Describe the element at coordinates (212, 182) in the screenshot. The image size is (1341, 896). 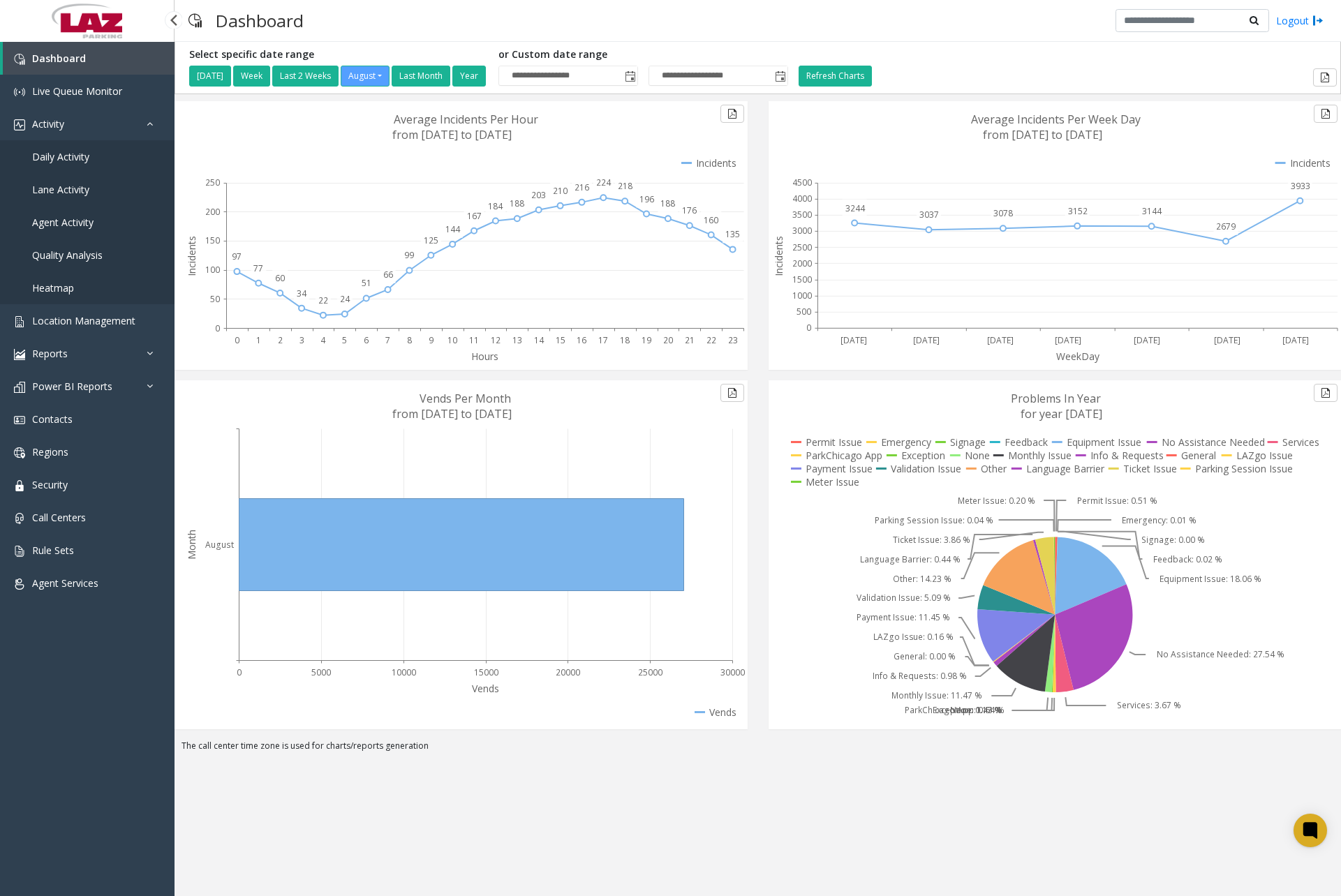
I see `text: 250` at that location.